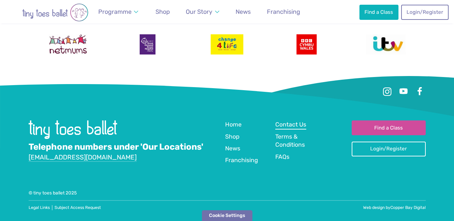 The image size is (454, 221). I want to click on div: Cookie Settings, so click(227, 216).